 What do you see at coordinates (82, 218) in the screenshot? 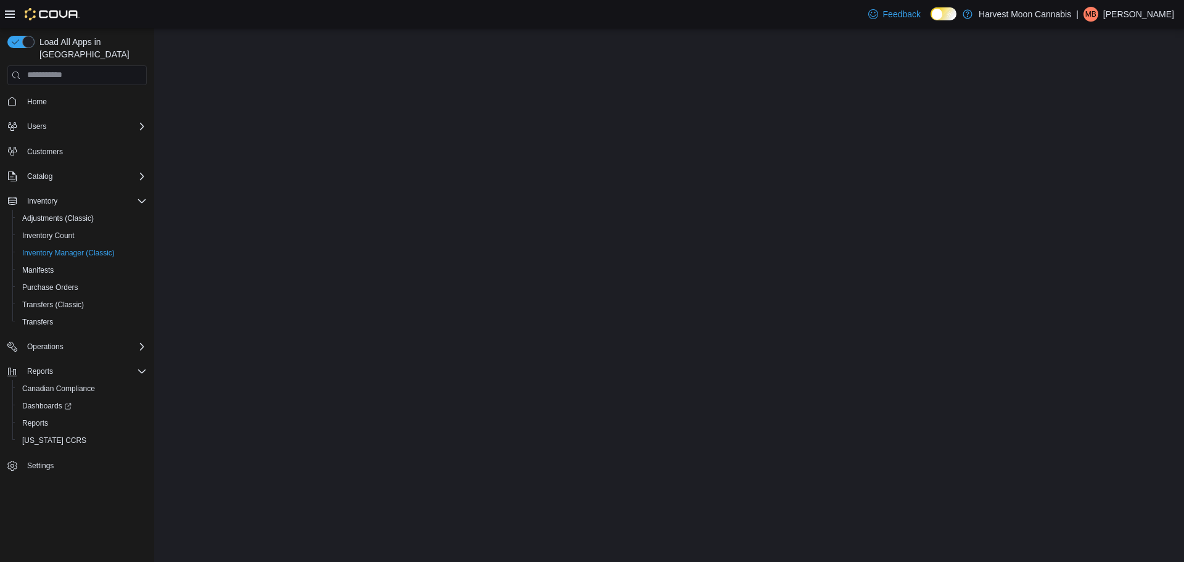
I see `button: Adjustments (Classic)` at bounding box center [82, 218].